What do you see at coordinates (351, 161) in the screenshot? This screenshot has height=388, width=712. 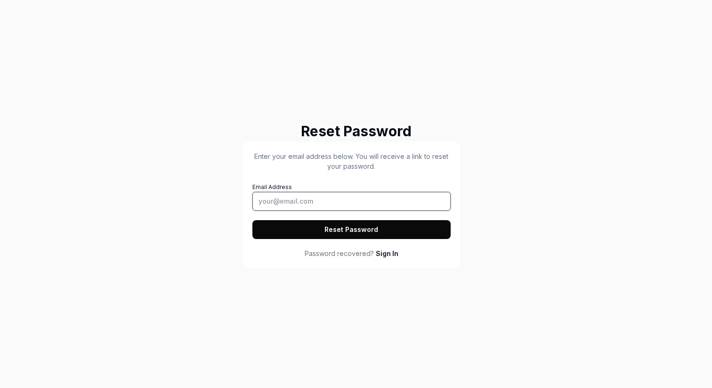 I see `p: Enter your email address below. You will receive a link to reset your password.` at bounding box center [351, 161].